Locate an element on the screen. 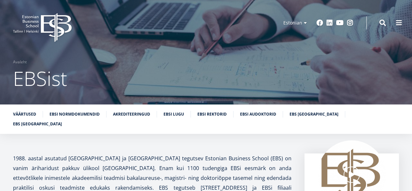 The image size is (412, 191). a: Linkedin is located at coordinates (330, 23).